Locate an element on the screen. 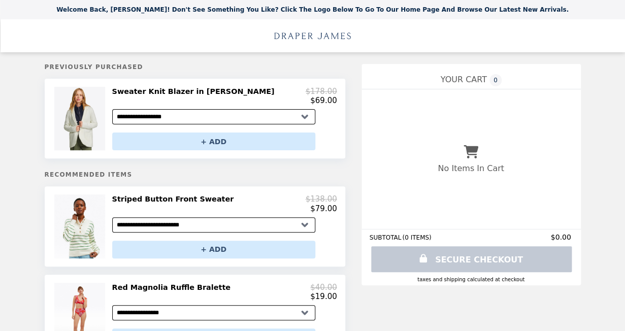 Image resolution: width=625 pixels, height=331 pixels. p: $40.00 is located at coordinates (324, 287).